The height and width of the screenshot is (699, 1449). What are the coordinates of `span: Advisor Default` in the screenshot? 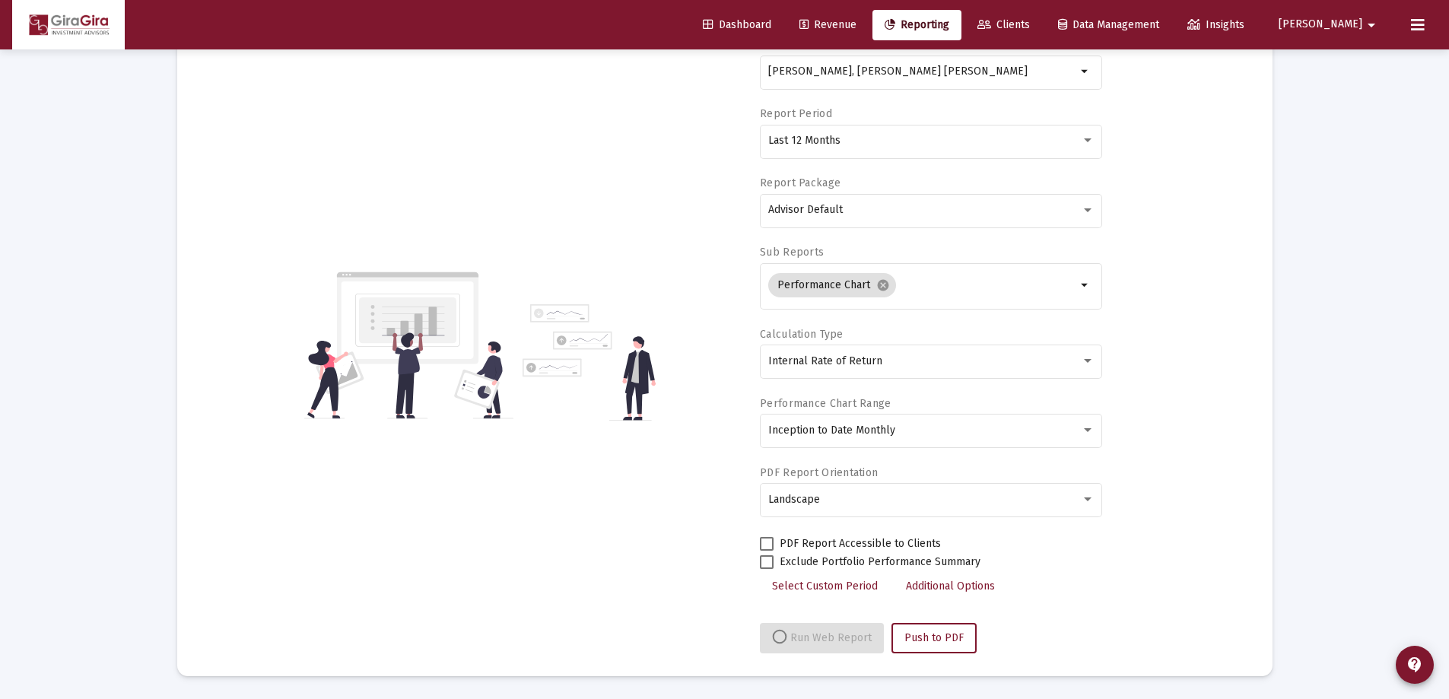 It's located at (805, 209).